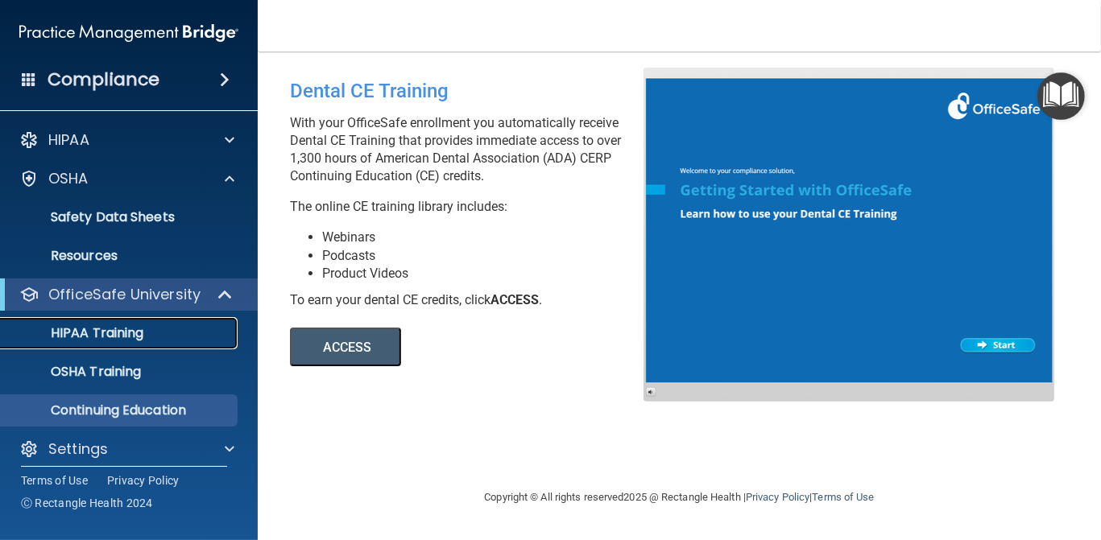  I want to click on h4: Compliance, so click(103, 80).